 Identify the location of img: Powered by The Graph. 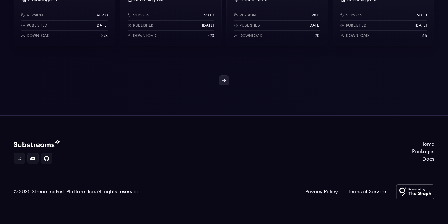
(415, 192).